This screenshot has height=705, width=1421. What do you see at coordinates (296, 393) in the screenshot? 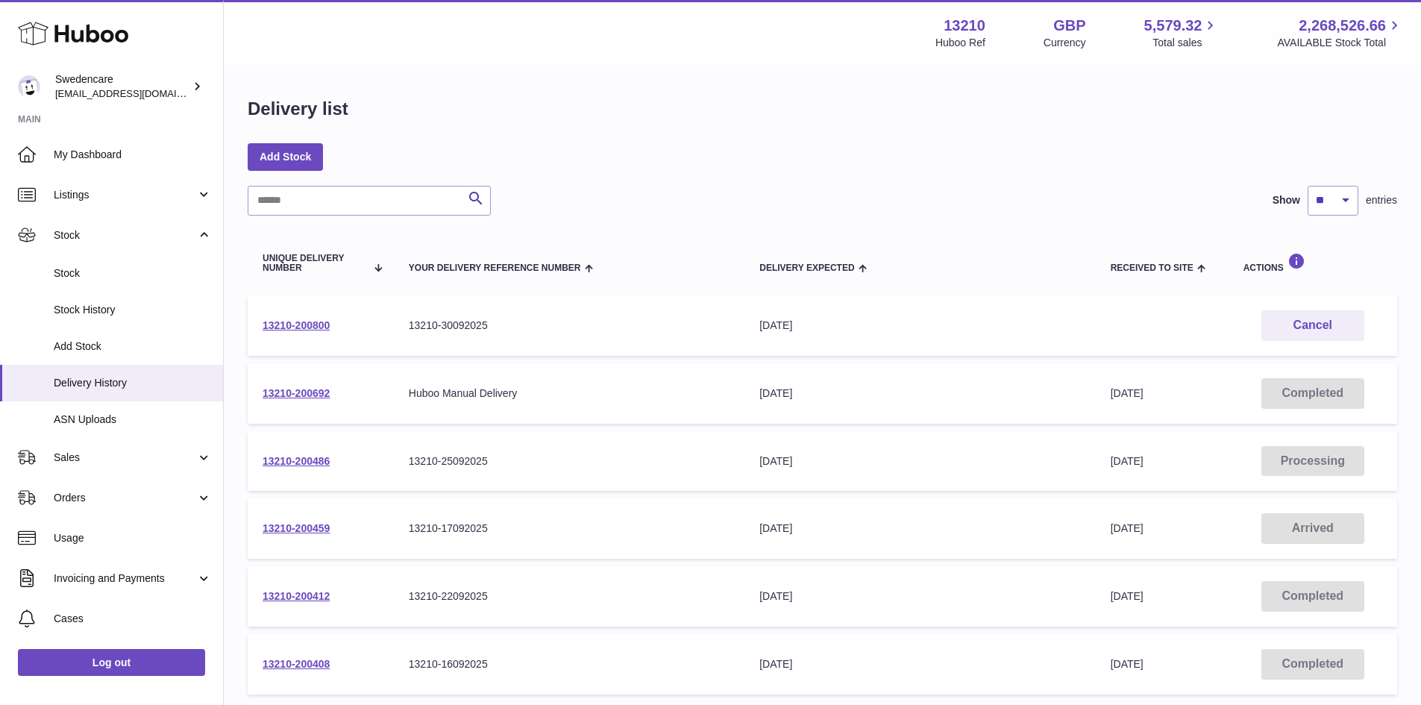
I see `a: 13210-200692` at bounding box center [296, 393].